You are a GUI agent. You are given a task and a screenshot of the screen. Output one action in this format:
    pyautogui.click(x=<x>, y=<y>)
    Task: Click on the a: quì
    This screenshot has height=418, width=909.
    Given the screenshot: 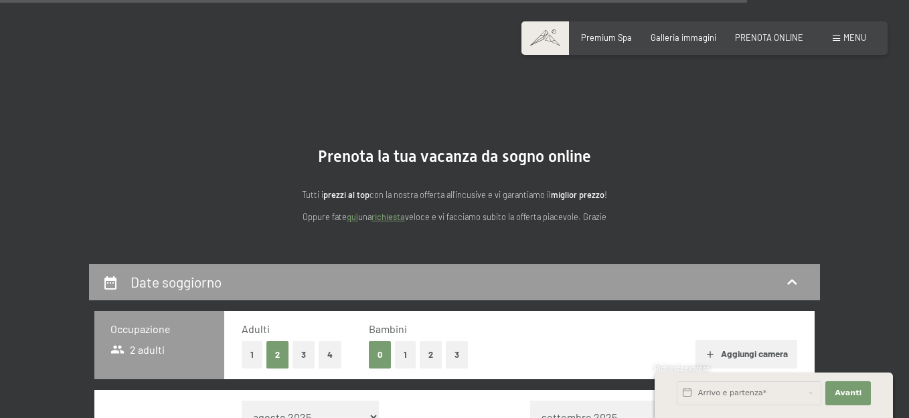 What is the action you would take?
    pyautogui.click(x=352, y=217)
    